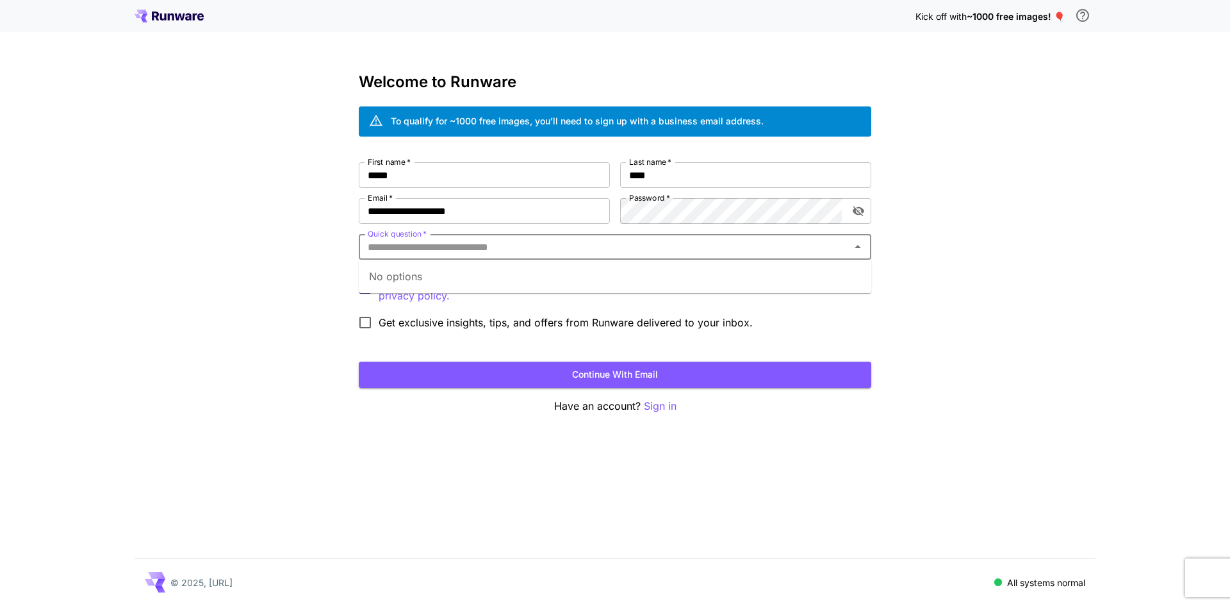 This screenshot has height=606, width=1230. What do you see at coordinates (615, 276) in the screenshot?
I see `div: No options` at bounding box center [615, 276].